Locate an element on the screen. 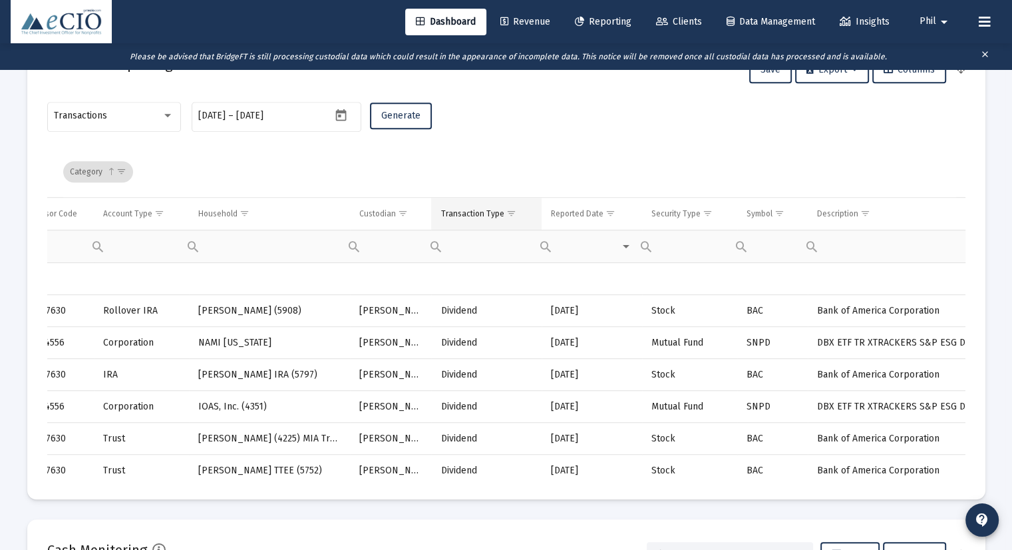 This screenshot has height=550, width=1012. i: Please be advised that BridgeFT is still processing custodial data which could result in the appe... is located at coordinates (508, 57).